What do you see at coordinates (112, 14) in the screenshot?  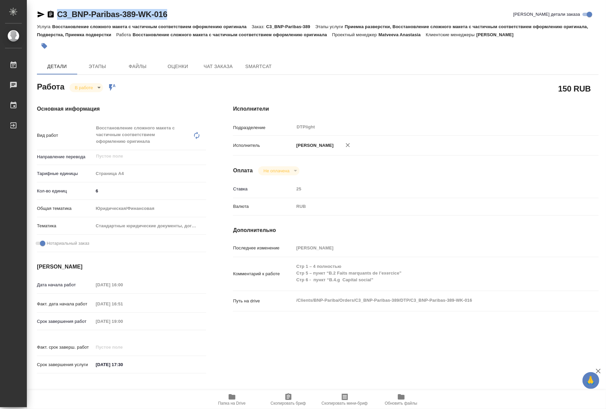 I see `a: C3_BNP-Paribas-389-WK-016` at bounding box center [112, 14].